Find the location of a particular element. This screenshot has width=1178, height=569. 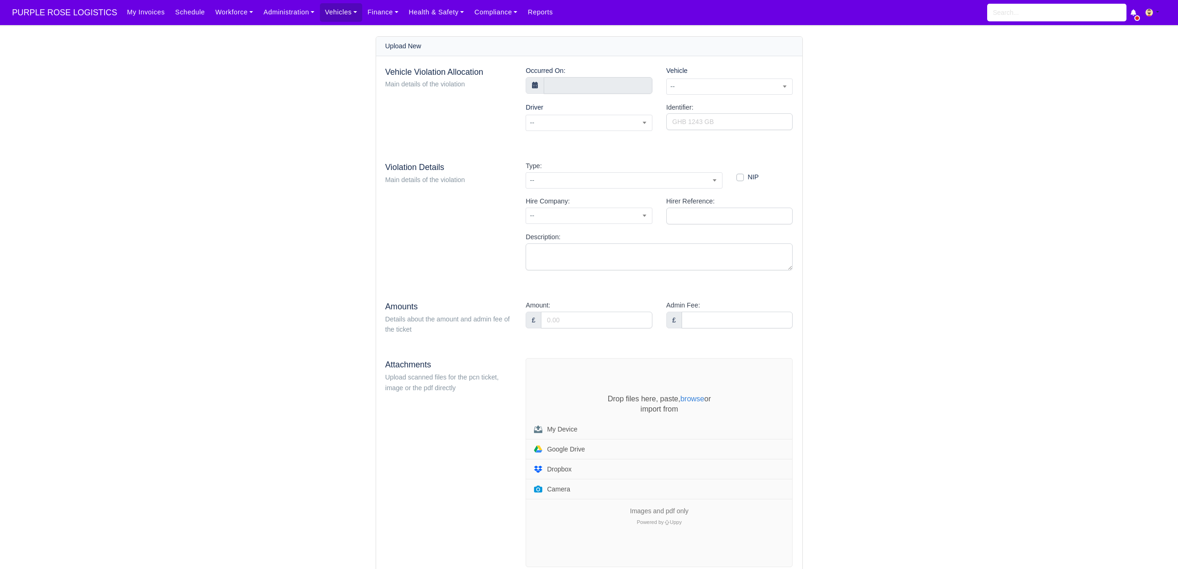

h5: Attachments is located at coordinates (449, 365).